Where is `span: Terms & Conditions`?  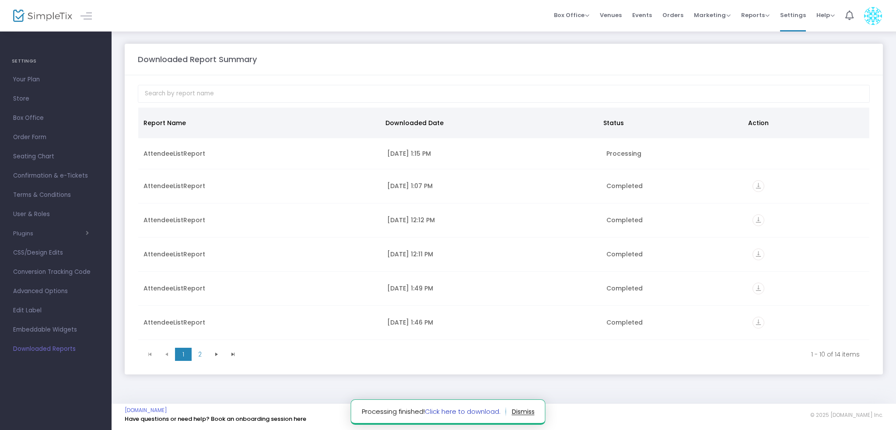 span: Terms & Conditions is located at coordinates (56, 195).